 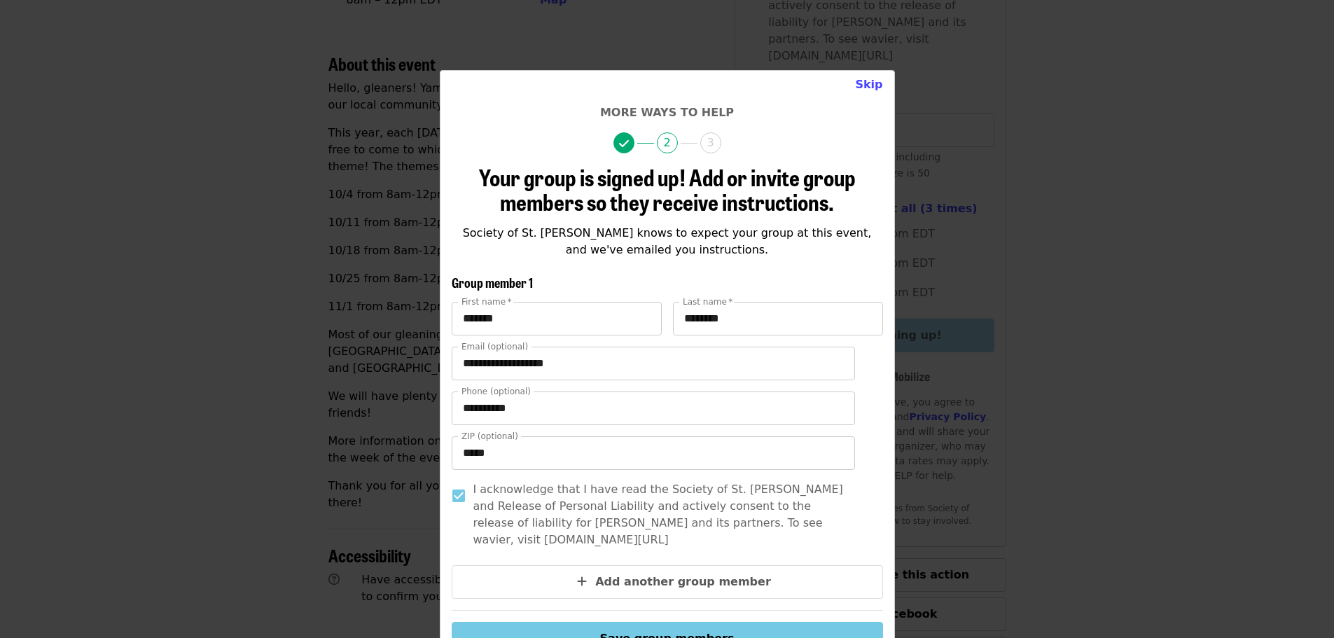 I want to click on span: More ways to help, so click(x=667, y=112).